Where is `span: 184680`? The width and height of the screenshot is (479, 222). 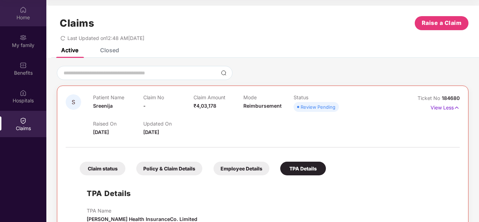
span: 184680 is located at coordinates (450, 98).